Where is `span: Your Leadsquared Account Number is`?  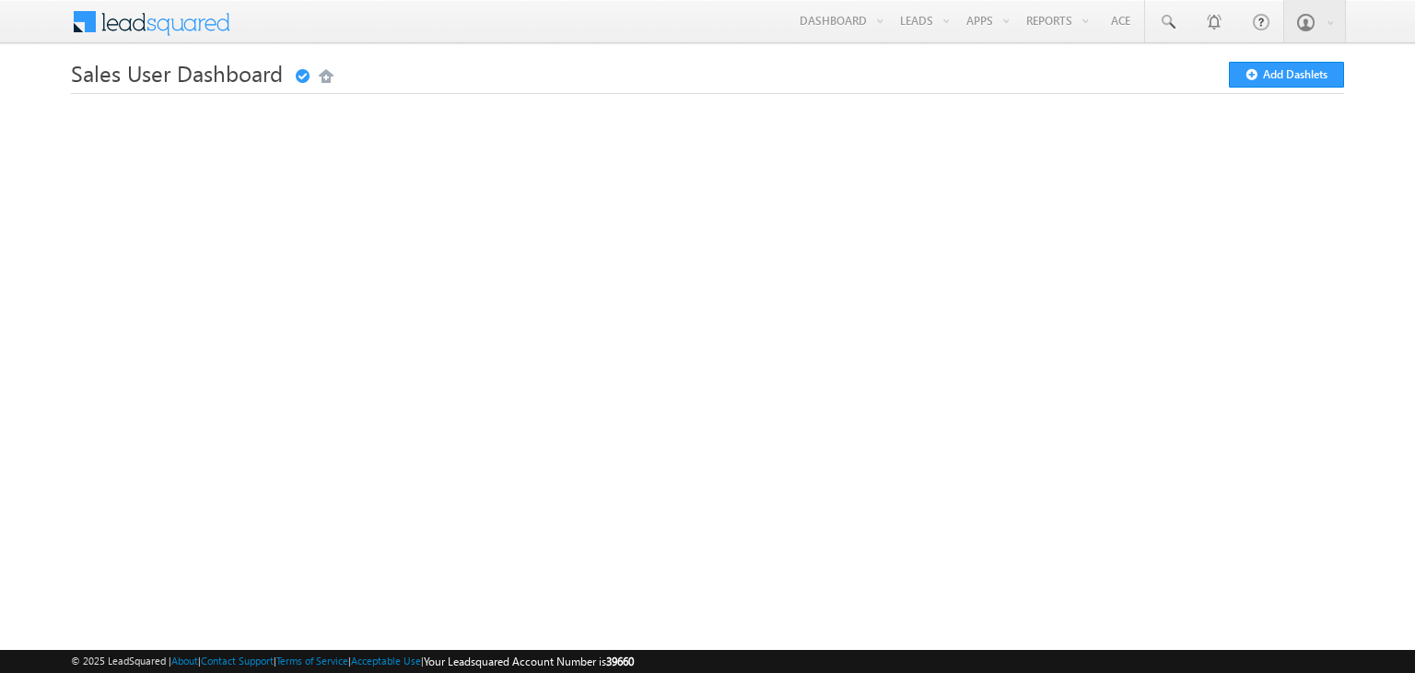
span: Your Leadsquared Account Number is is located at coordinates (529, 661).